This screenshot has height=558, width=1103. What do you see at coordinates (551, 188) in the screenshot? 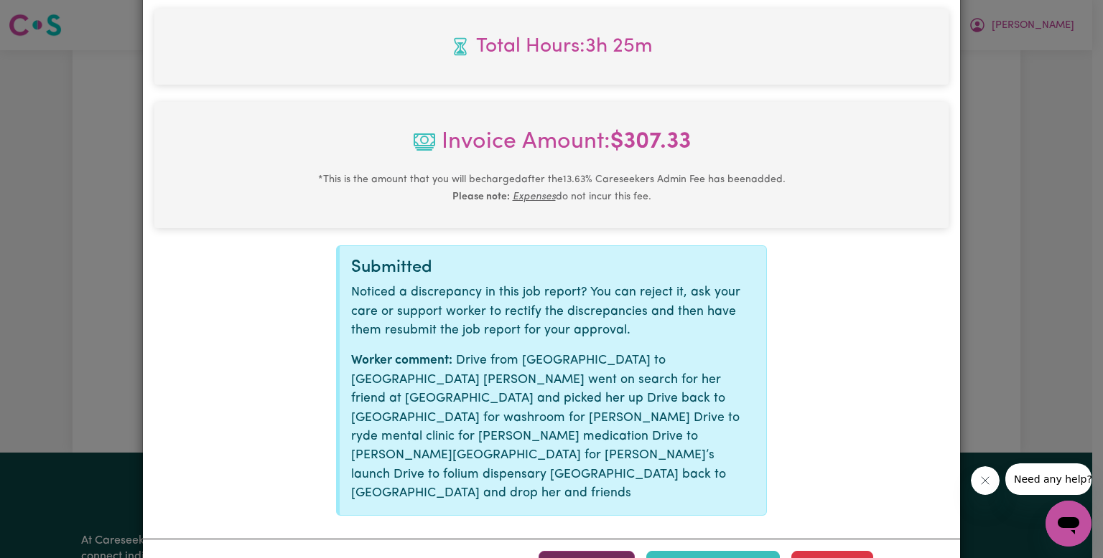
I see `small: This is the amount that you will be charged after the 13.63 % Careseekers Admin Fee has been adde...` at bounding box center [551, 188].